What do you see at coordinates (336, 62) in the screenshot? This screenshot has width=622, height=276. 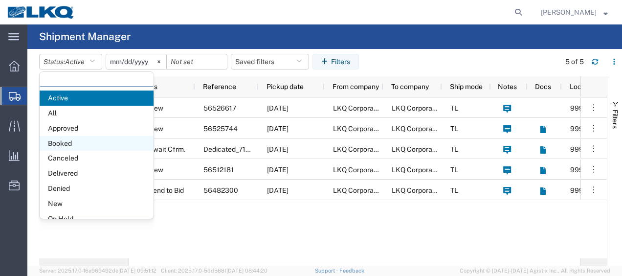 I see `button: Filters` at bounding box center [336, 62].